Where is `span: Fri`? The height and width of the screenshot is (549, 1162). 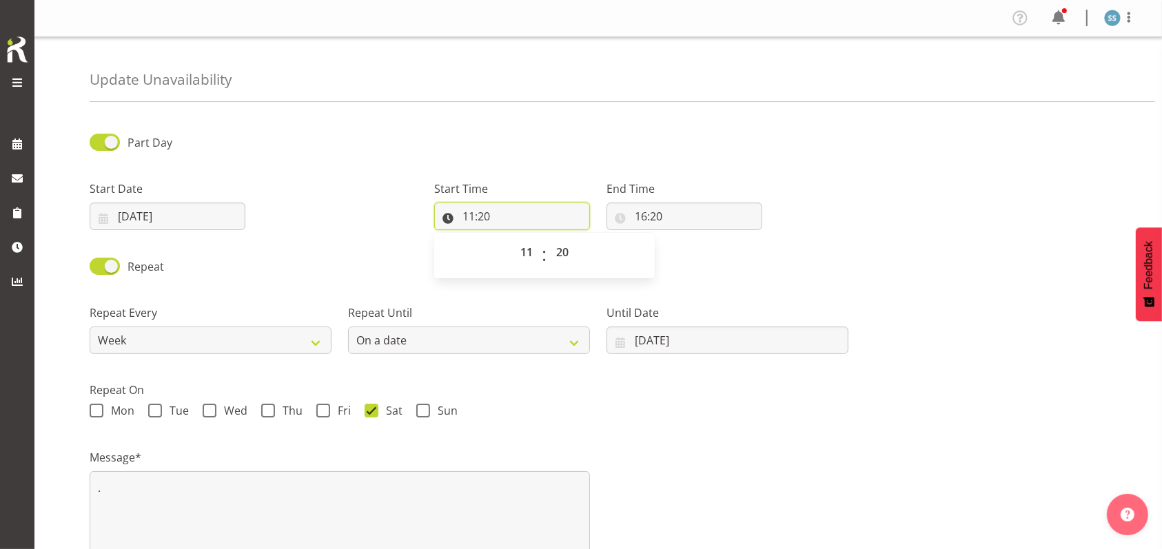 span: Fri is located at coordinates (340, 411).